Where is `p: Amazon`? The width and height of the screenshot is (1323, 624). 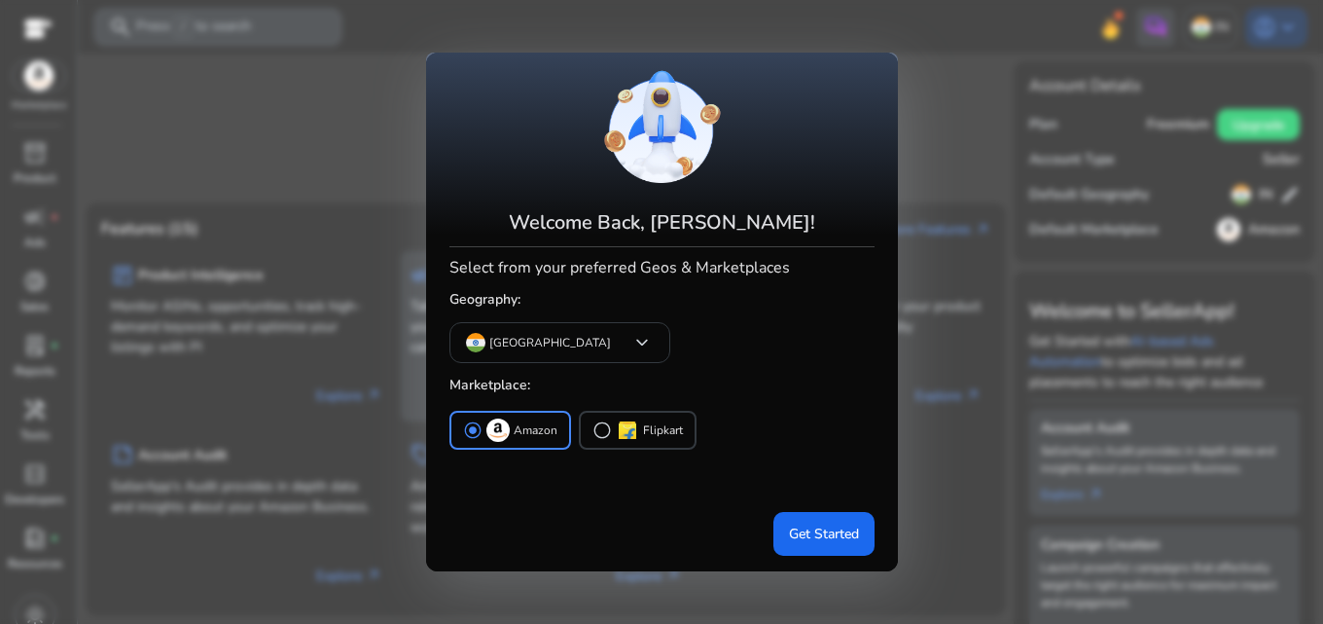 p: Amazon is located at coordinates (535, 430).